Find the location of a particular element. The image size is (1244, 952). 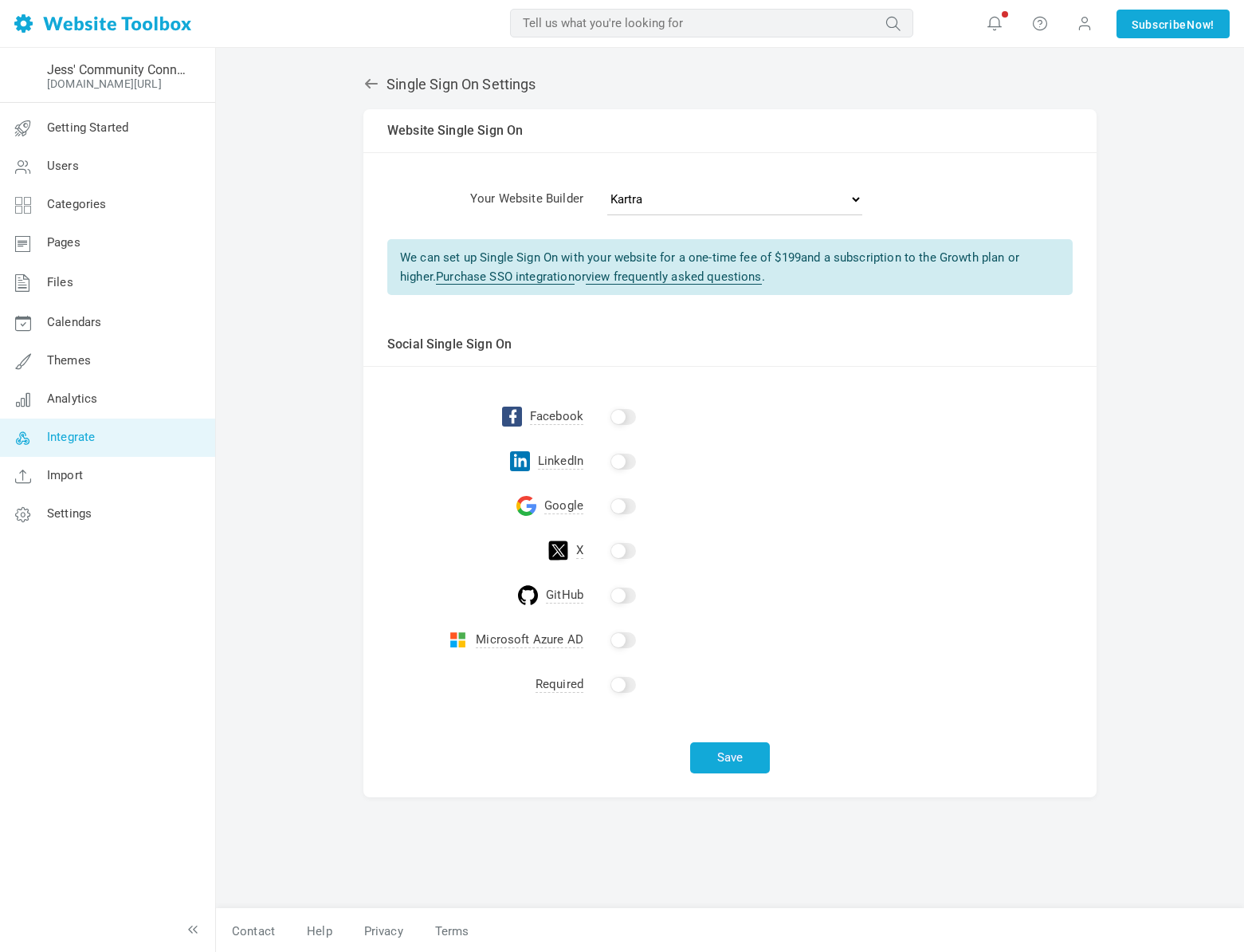

span: Required is located at coordinates (559, 685).